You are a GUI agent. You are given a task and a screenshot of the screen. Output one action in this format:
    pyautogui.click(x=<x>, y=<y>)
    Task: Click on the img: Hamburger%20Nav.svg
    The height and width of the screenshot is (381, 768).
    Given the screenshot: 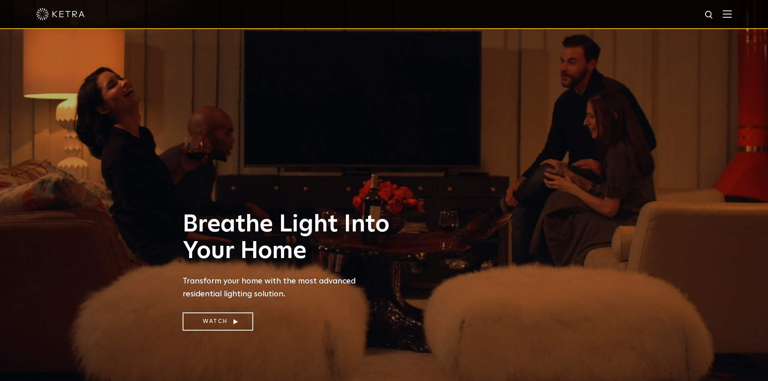 What is the action you would take?
    pyautogui.click(x=728, y=14)
    